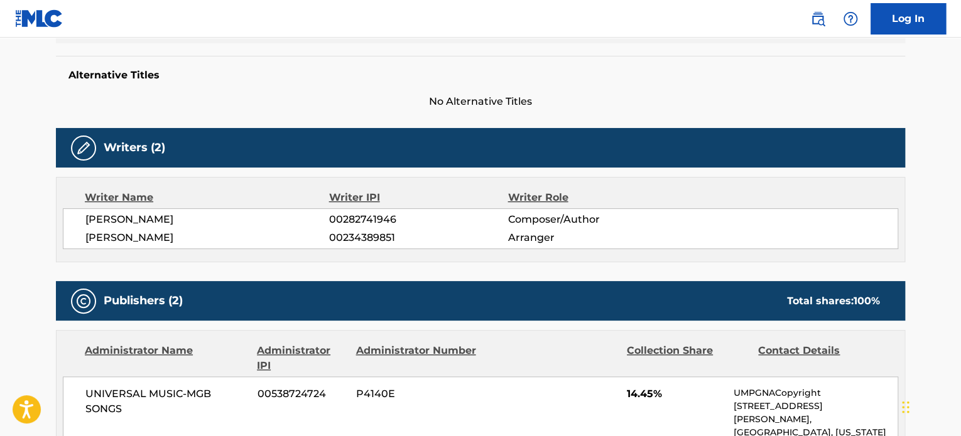  I want to click on h5: Alternative Titles, so click(480, 75).